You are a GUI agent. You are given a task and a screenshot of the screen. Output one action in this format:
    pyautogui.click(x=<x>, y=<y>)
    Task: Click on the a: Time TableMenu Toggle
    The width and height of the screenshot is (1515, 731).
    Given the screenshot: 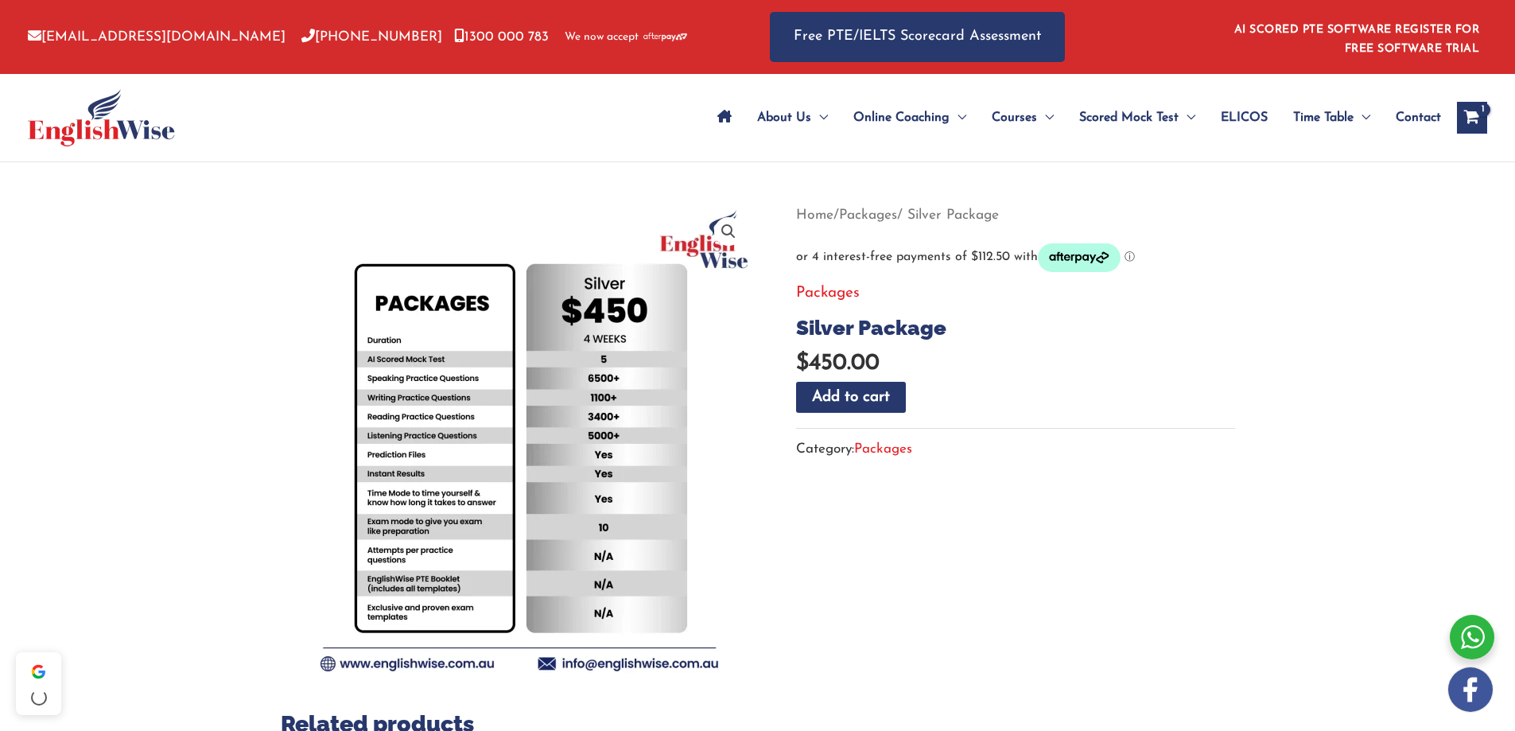 What is the action you would take?
    pyautogui.click(x=1331, y=118)
    